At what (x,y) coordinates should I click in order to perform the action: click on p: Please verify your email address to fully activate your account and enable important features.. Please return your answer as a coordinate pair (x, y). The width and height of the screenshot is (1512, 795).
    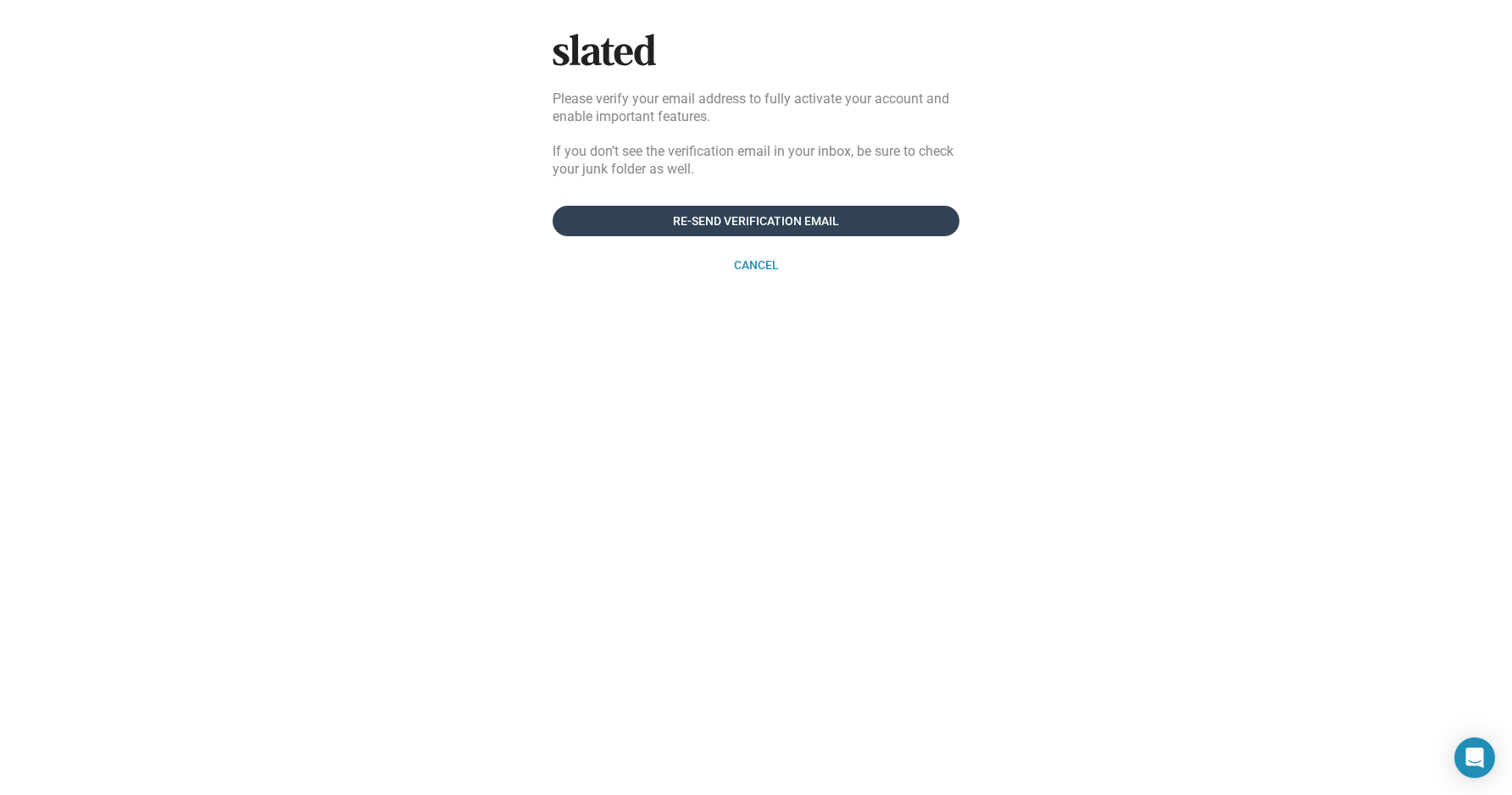
    Looking at the image, I should click on (756, 108).